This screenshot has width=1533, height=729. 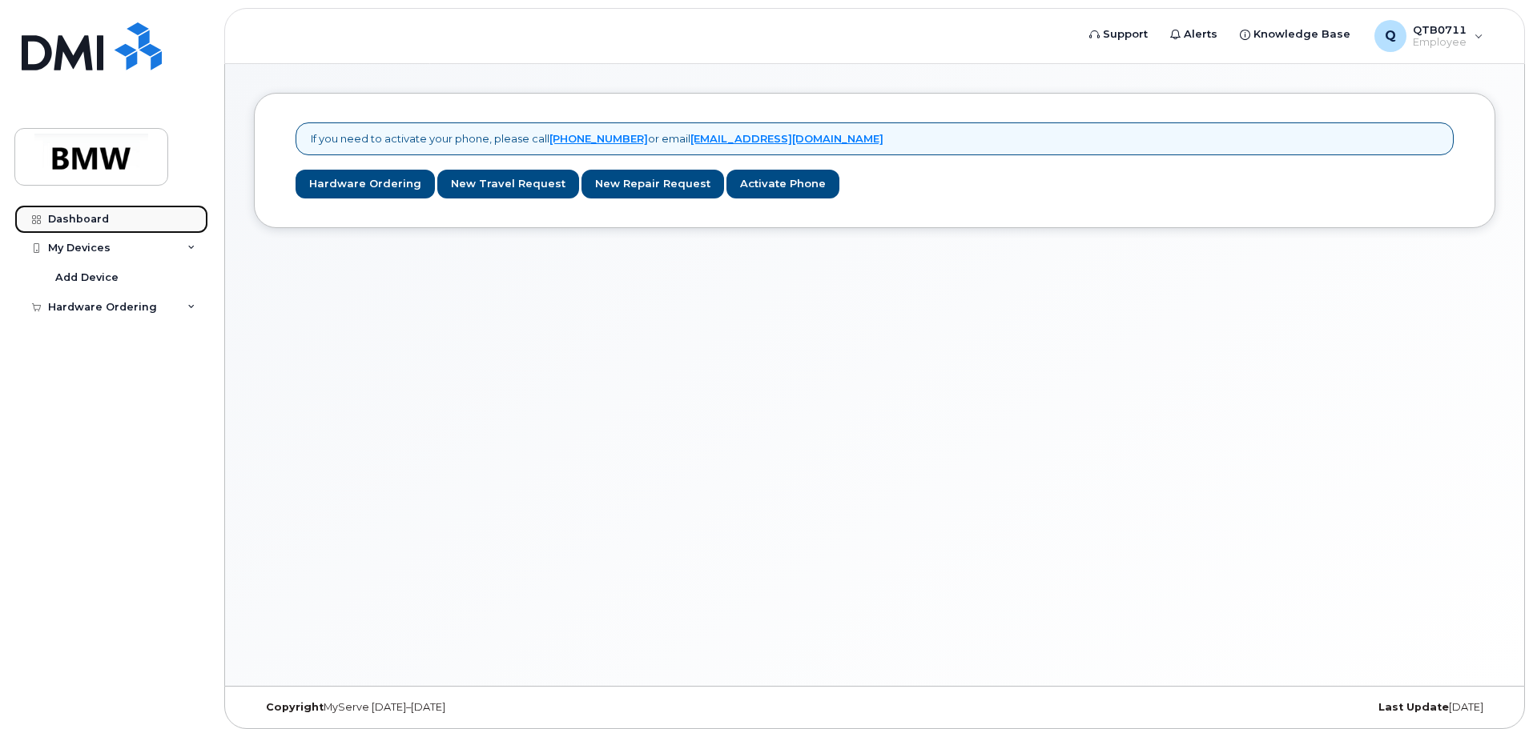 What do you see at coordinates (597, 139) in the screenshot?
I see `p: If you need to activate your phone, please call or email` at bounding box center [597, 139].